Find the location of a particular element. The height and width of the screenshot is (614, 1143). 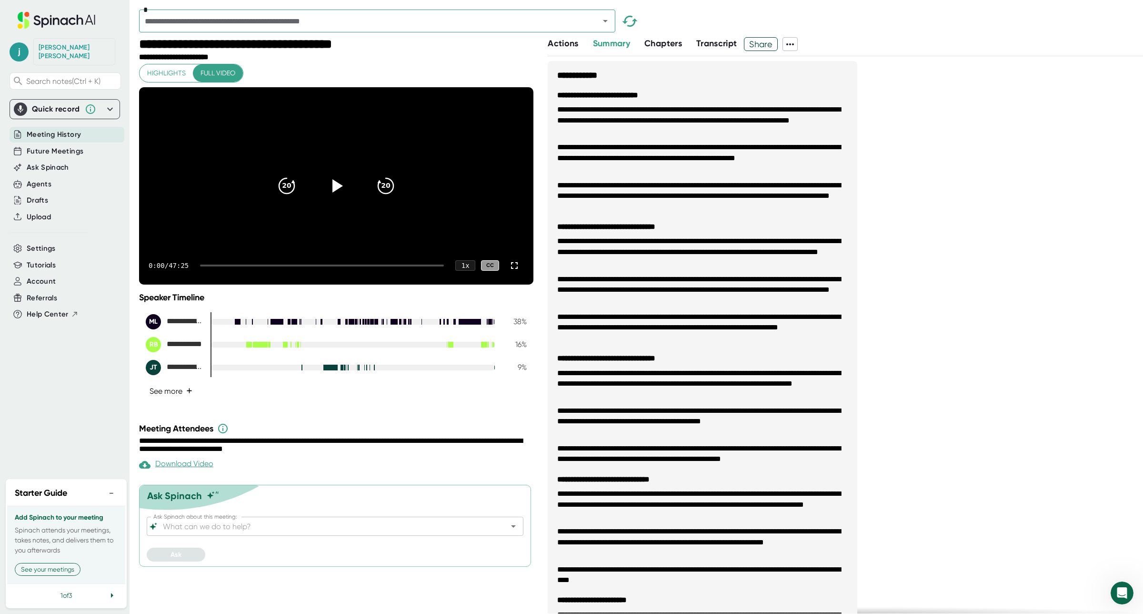

h3: Add Spinach to your meeting is located at coordinates (66, 517).